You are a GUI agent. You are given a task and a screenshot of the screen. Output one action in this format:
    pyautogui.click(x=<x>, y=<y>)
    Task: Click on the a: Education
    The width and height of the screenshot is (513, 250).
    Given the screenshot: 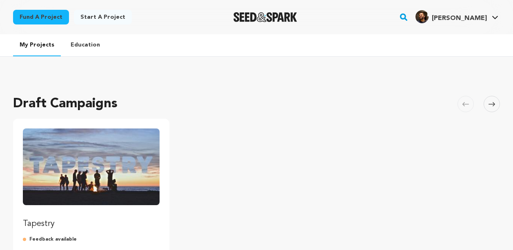 What is the action you would take?
    pyautogui.click(x=85, y=45)
    